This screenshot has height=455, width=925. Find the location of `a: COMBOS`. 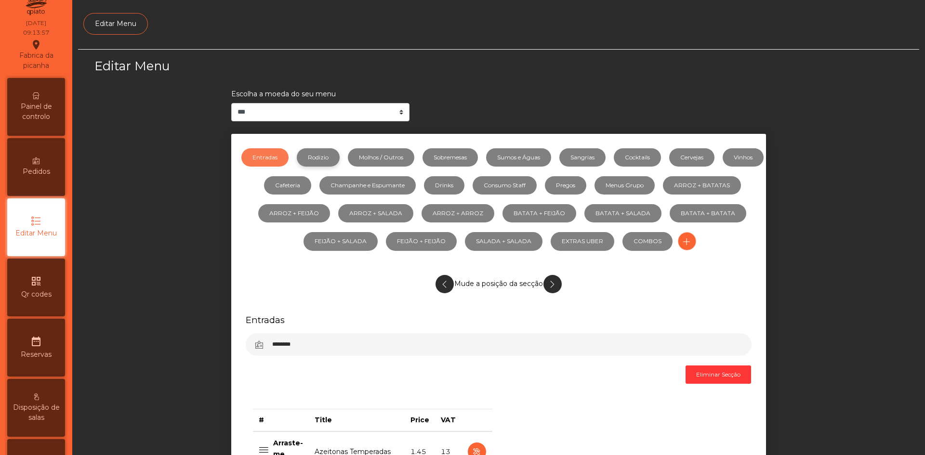

a: COMBOS is located at coordinates (648, 241).